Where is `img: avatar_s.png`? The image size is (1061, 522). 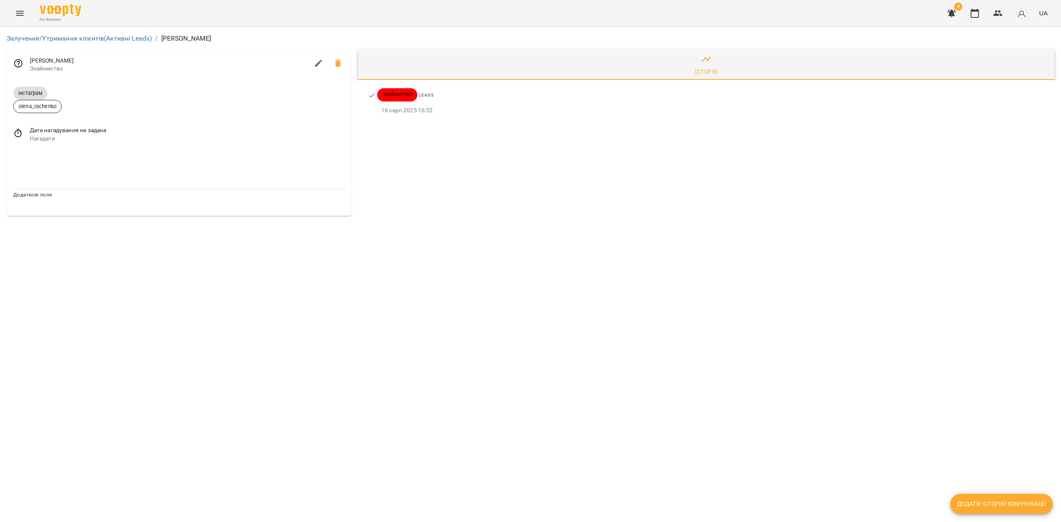 img: avatar_s.png is located at coordinates (1022, 13).